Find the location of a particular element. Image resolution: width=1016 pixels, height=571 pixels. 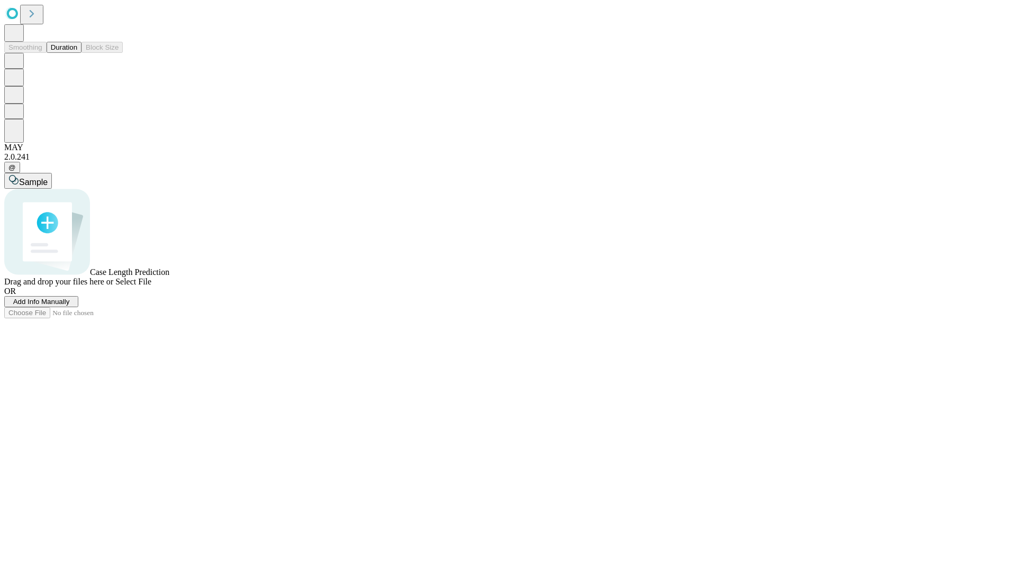

span: OR is located at coordinates (10, 291).